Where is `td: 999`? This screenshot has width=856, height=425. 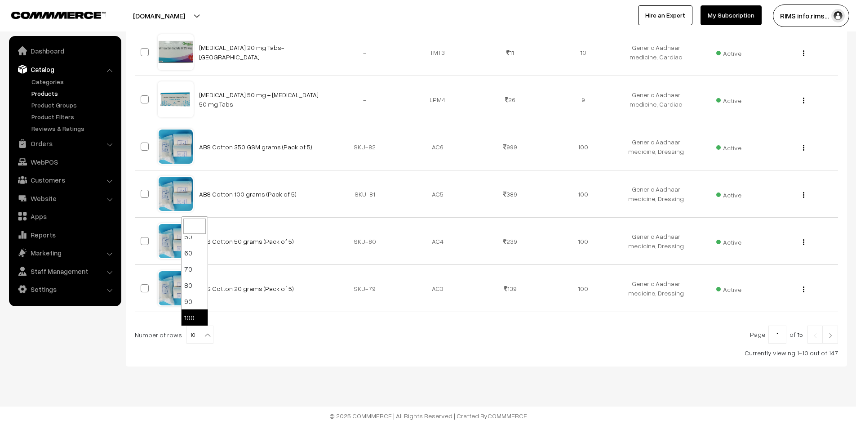 td: 999 is located at coordinates (511, 147).